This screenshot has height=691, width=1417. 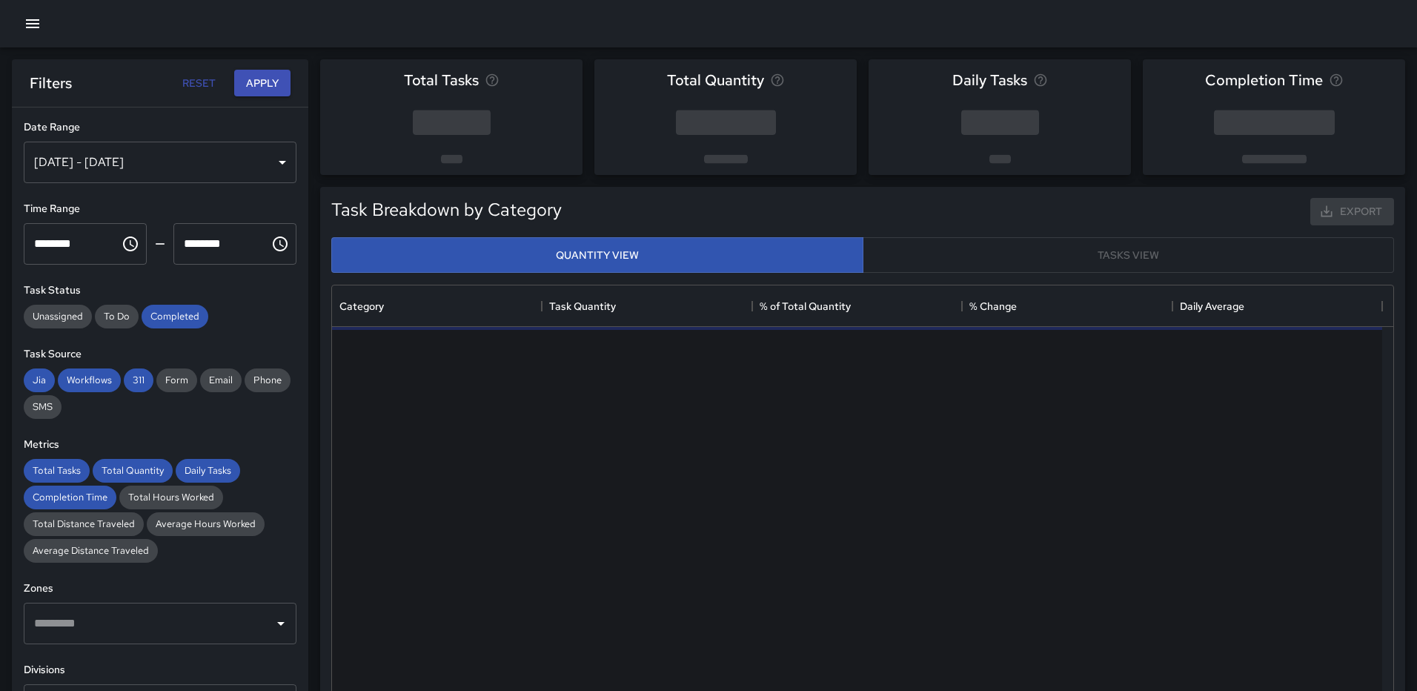 I want to click on button: Apply, so click(x=262, y=83).